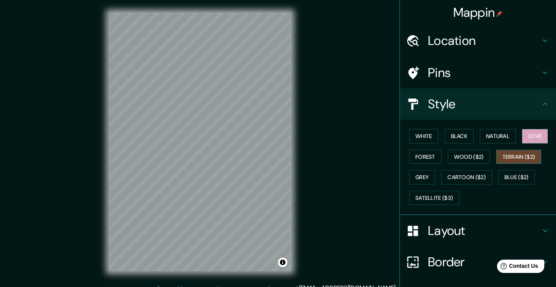 The width and height of the screenshot is (556, 287). What do you see at coordinates (478, 73) in the screenshot?
I see `div: Pins` at bounding box center [478, 73].